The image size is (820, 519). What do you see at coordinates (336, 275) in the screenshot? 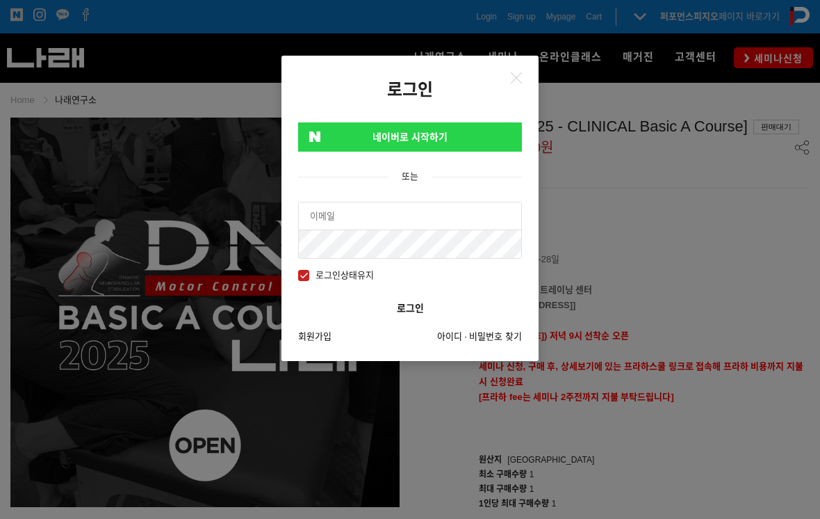
I see `span: 로그인상태유지` at bounding box center [336, 275].